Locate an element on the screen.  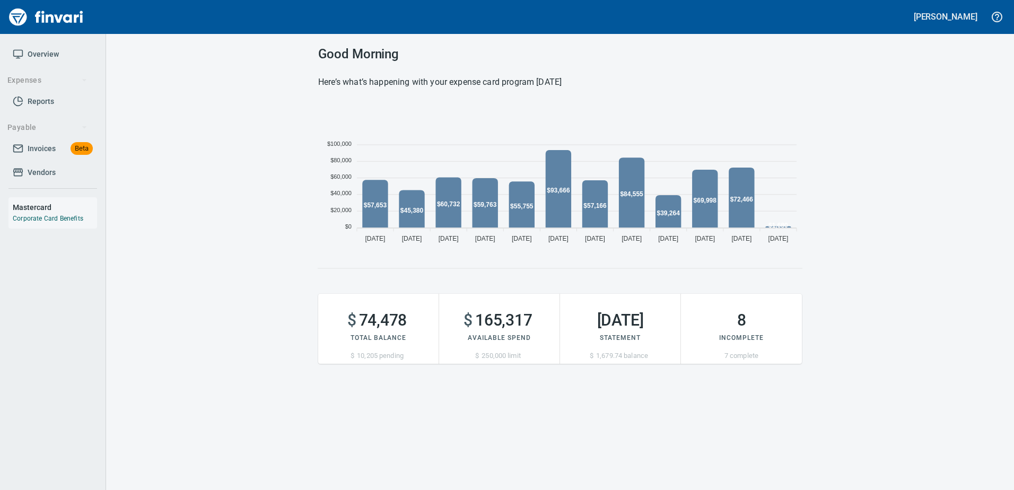
span: Reports is located at coordinates (41, 101).